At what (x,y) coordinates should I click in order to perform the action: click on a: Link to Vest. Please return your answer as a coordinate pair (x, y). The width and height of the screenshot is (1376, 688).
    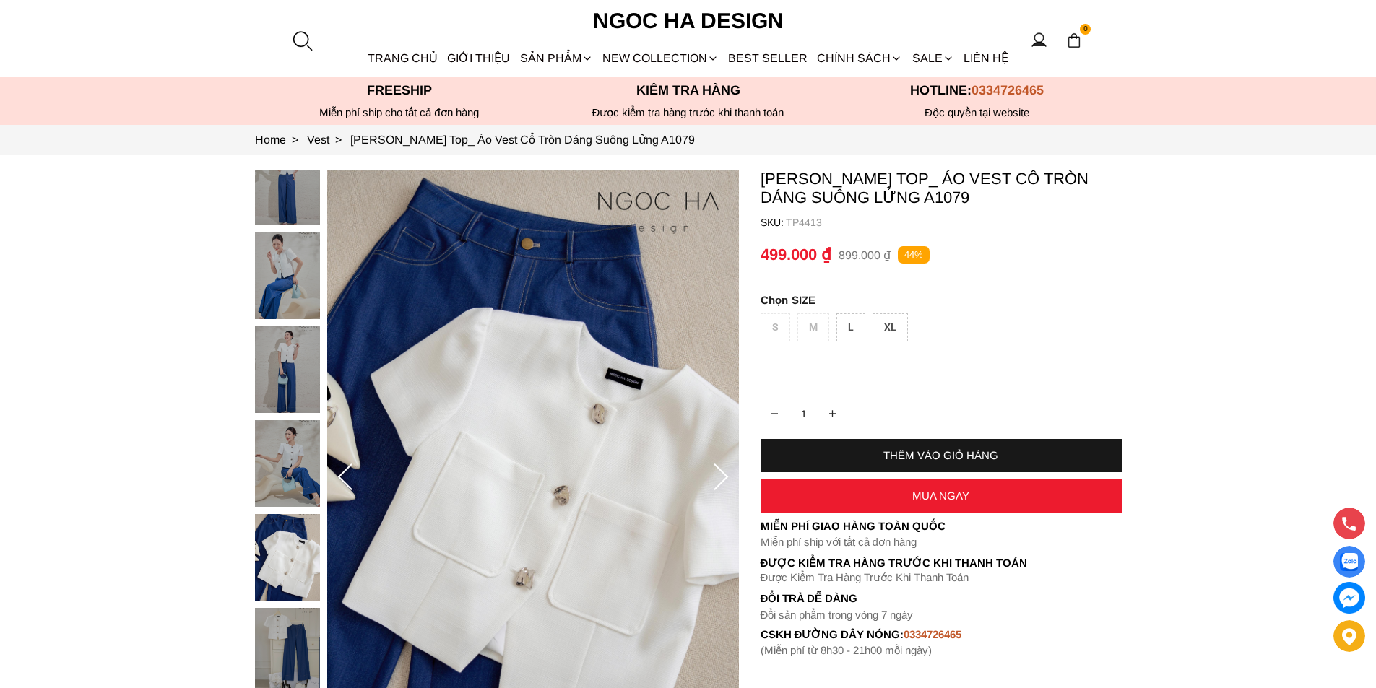
    Looking at the image, I should click on (329, 139).